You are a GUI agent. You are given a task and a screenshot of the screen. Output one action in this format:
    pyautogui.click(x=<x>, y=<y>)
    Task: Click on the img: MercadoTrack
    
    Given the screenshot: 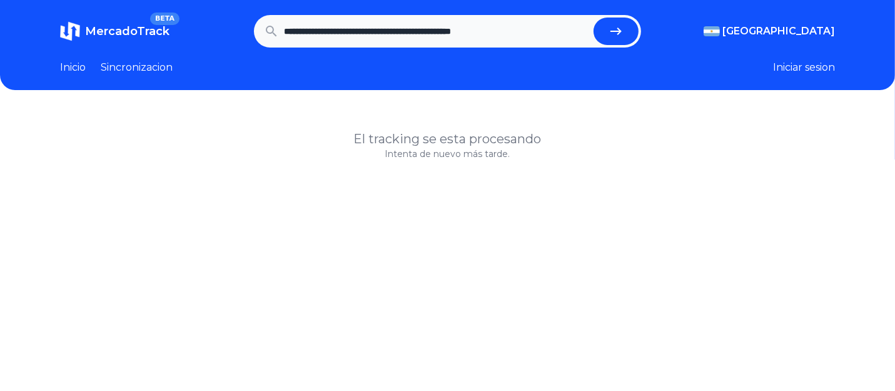 What is the action you would take?
    pyautogui.click(x=70, y=31)
    